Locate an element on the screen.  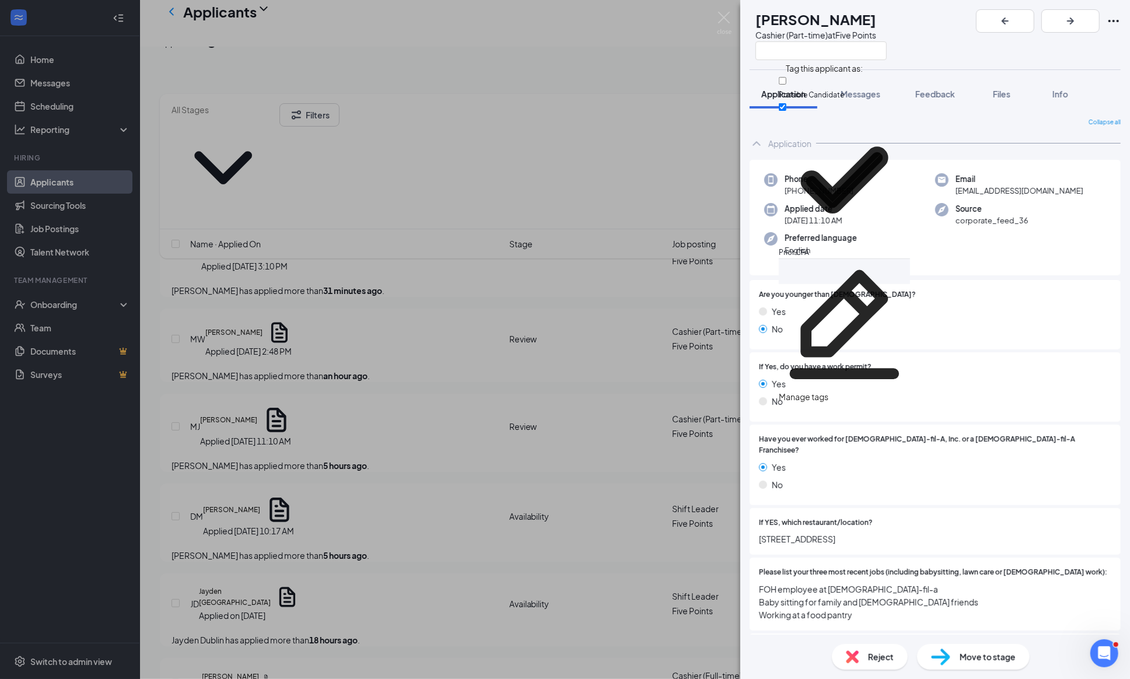
svg: ChevronUp is located at coordinates (757, 144).